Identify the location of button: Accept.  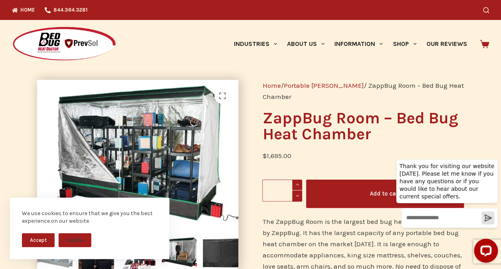
(38, 240).